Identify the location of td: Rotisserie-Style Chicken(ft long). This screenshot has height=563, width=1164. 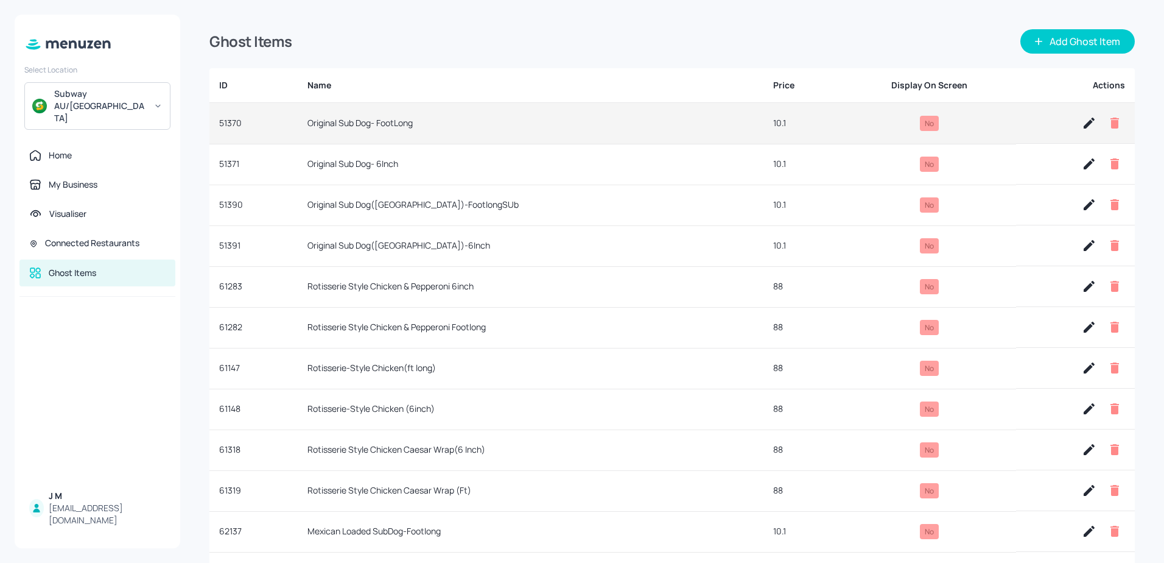
(530, 368).